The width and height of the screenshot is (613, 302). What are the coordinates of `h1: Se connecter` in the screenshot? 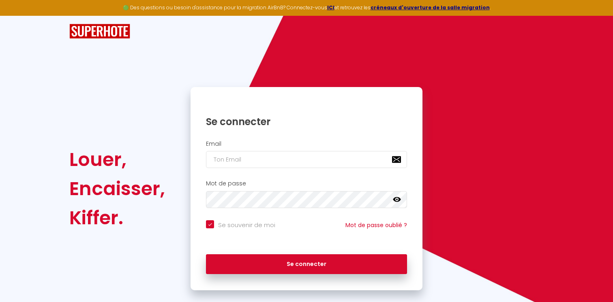 It's located at (306, 122).